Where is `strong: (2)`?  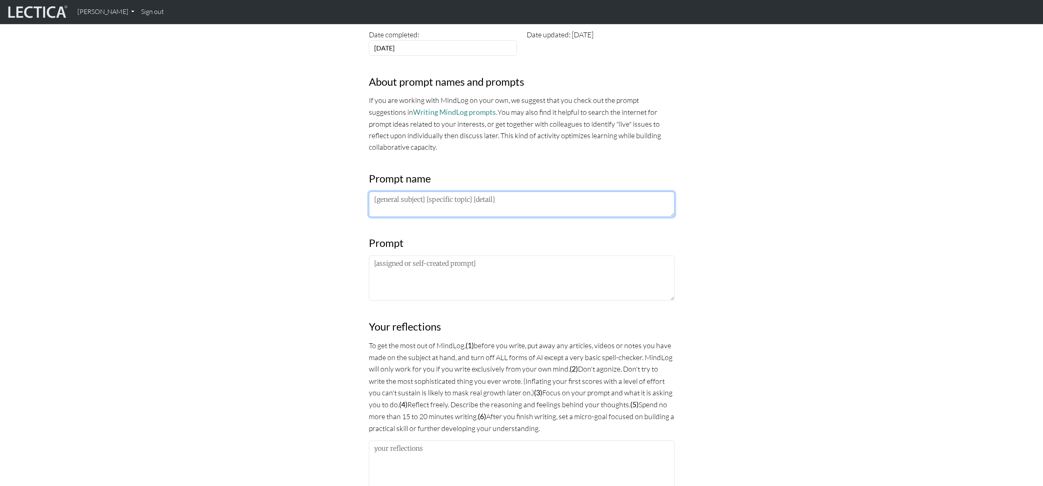 strong: (2) is located at coordinates (574, 368).